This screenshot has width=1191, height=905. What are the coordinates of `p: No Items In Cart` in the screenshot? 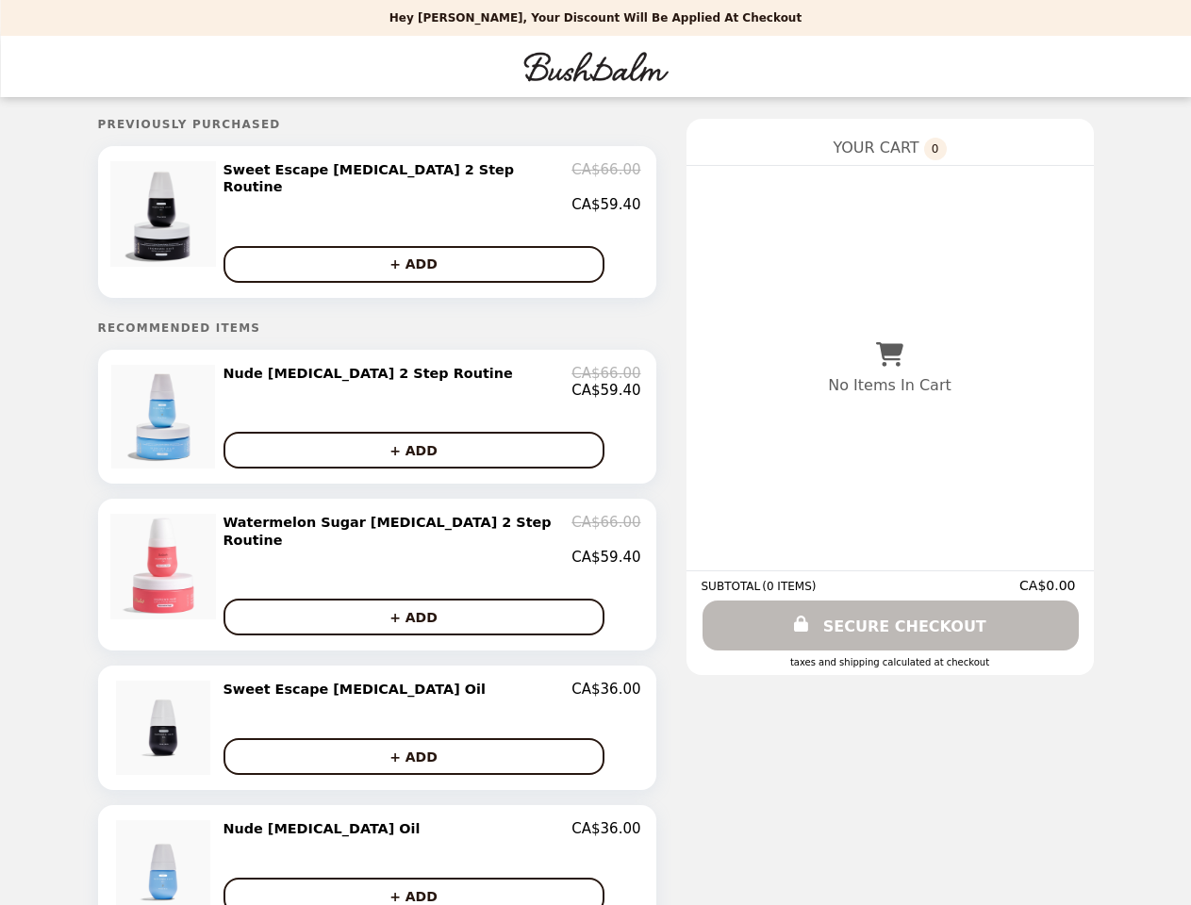 It's located at (889, 385).